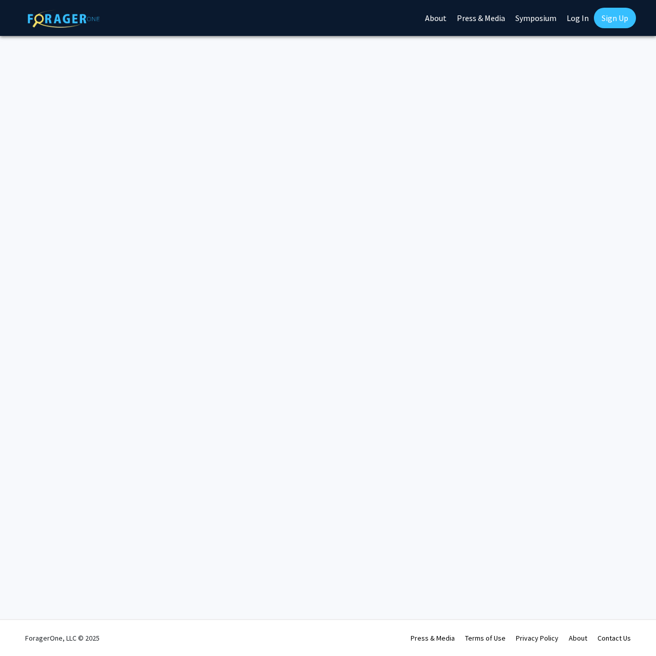 The width and height of the screenshot is (656, 656). What do you see at coordinates (62, 638) in the screenshot?
I see `div: ForagerOne, LLC © 2025` at bounding box center [62, 638].